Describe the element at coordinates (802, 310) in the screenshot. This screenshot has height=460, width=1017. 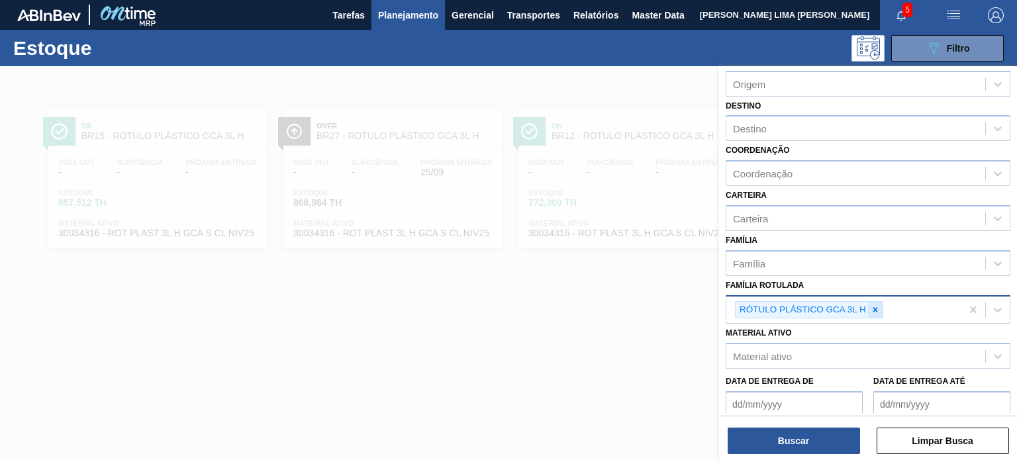
I see `div: RÓTULO PLÁSTICO GCA 3L H` at that location.